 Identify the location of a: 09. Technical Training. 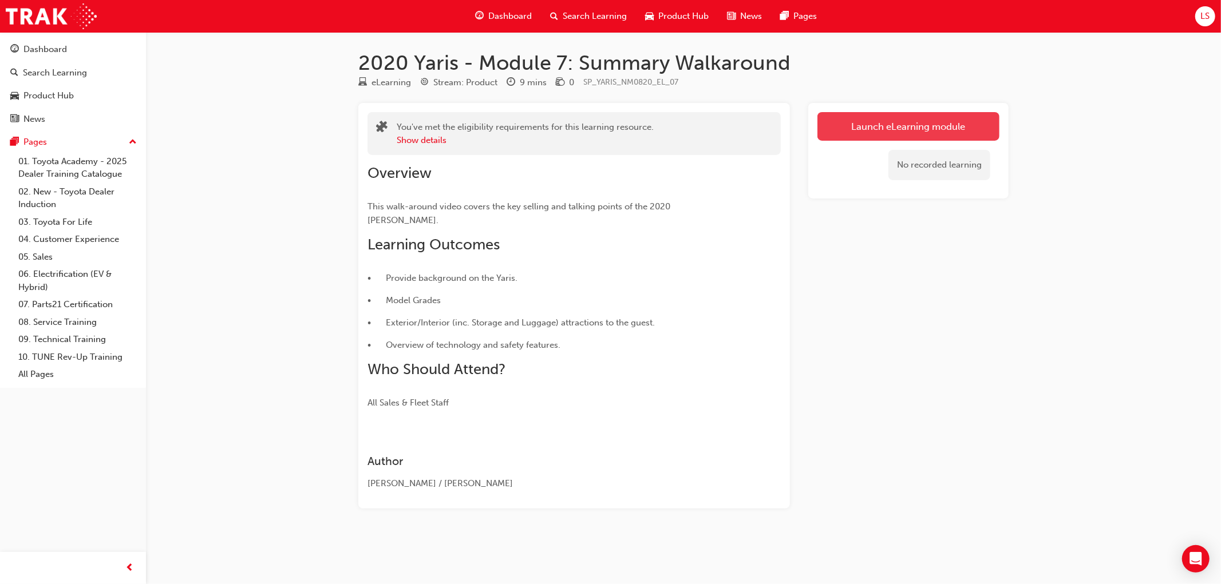
(77, 339).